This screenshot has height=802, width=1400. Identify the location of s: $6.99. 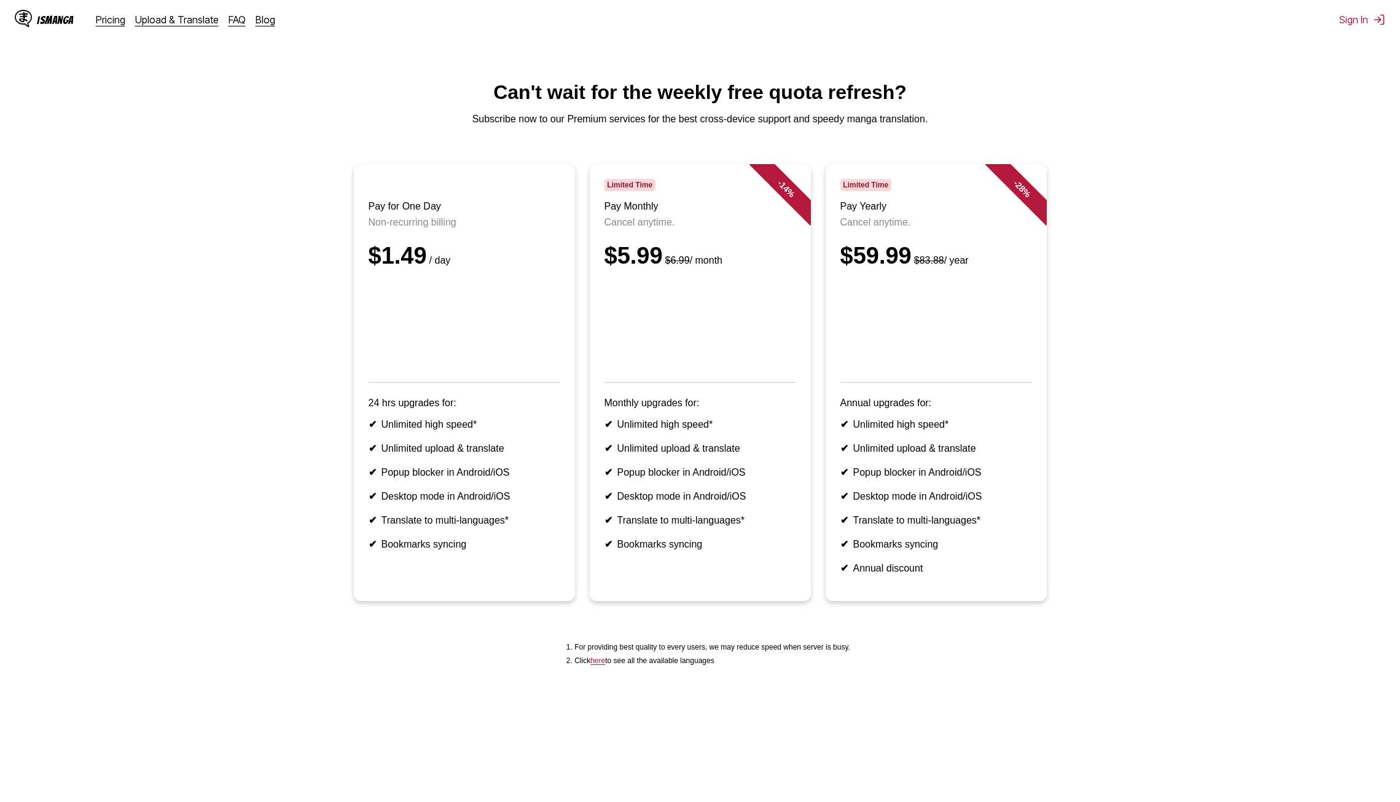
(678, 260).